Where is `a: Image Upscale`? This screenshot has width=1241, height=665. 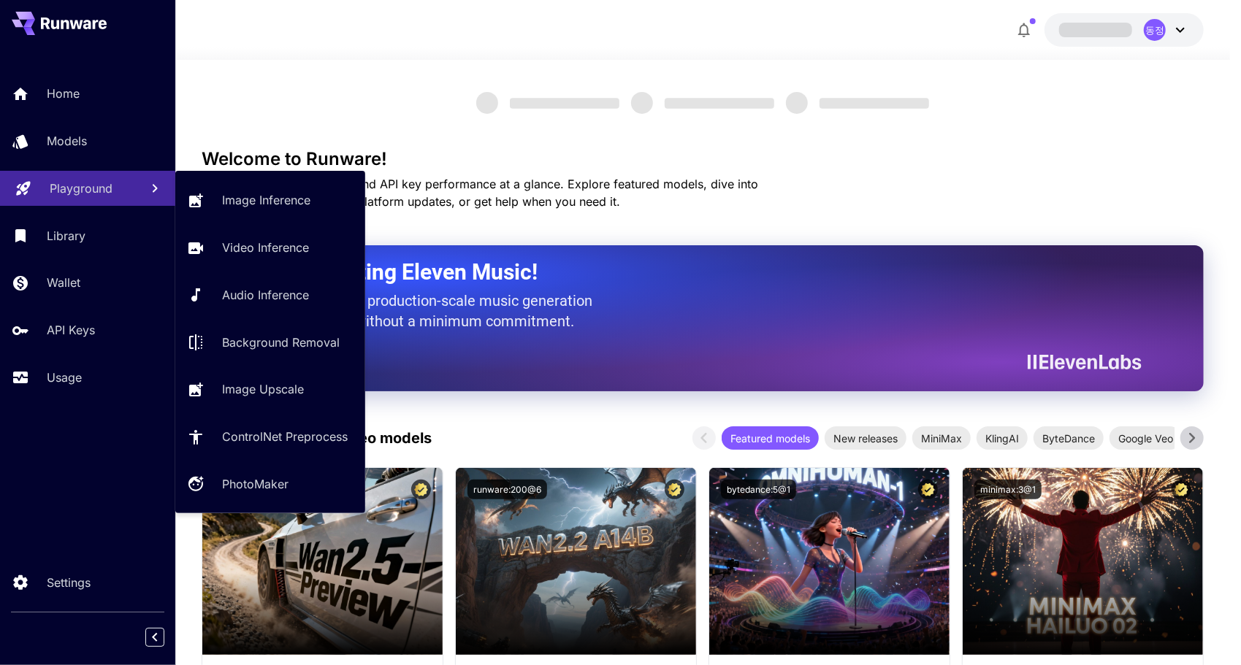
a: Image Upscale is located at coordinates (270, 389).